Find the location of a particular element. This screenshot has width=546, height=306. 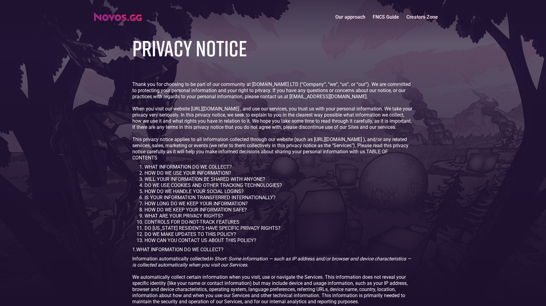

a: HOW LONG DO WE KEEP YOUR INFORMATION? is located at coordinates (196, 204).